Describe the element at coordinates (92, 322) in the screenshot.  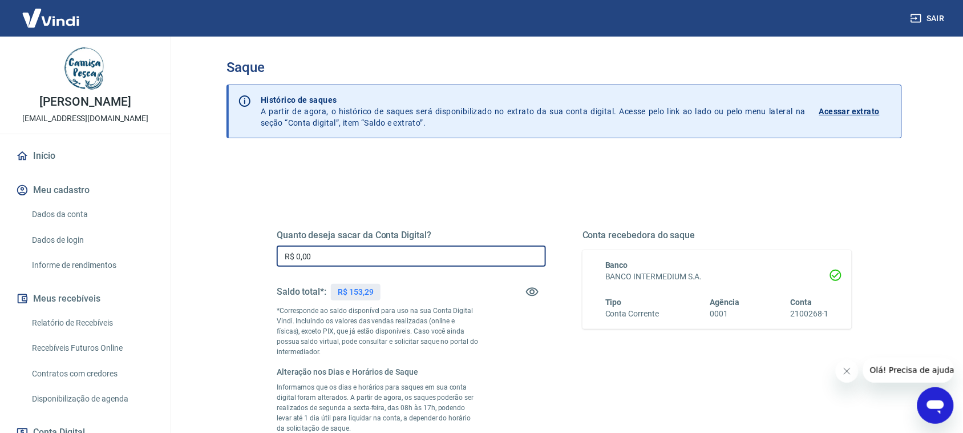
I see `a: Relatório de Recebíveis` at that location.